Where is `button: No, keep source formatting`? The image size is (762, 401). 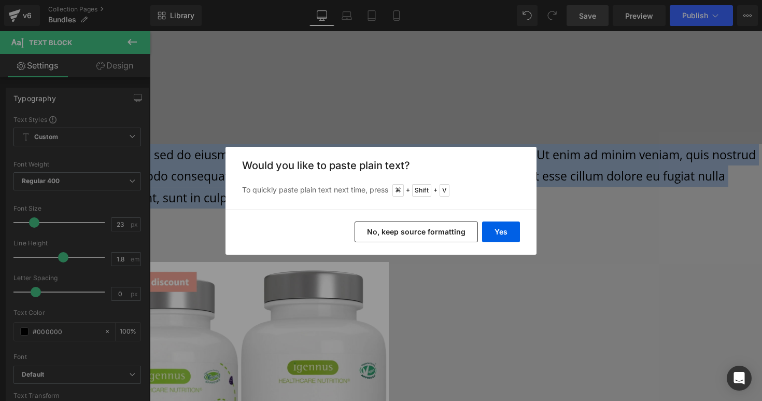
button: No, keep source formatting is located at coordinates (417, 232).